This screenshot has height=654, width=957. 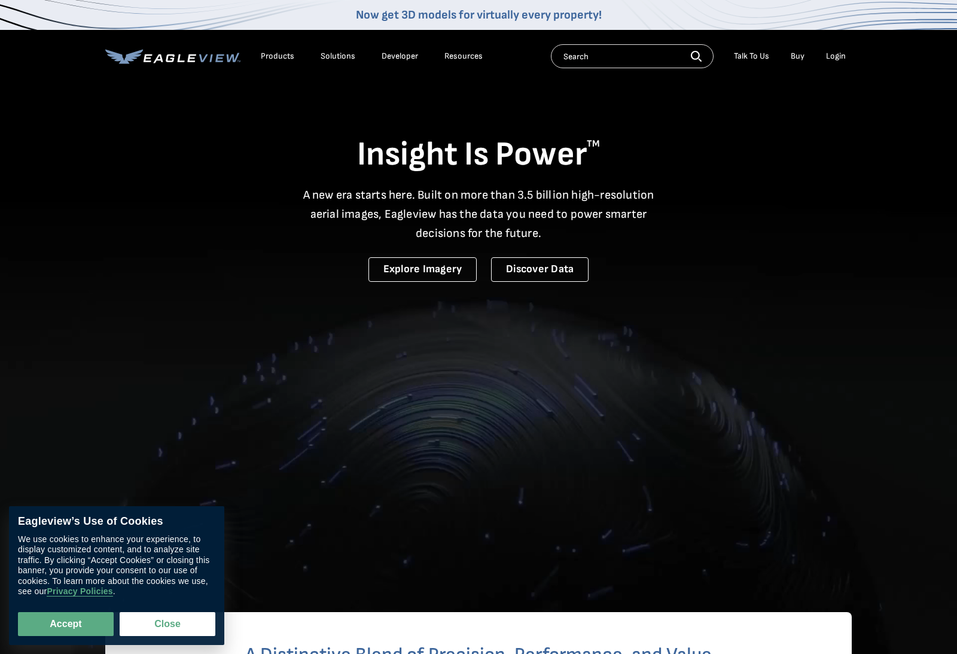 I want to click on a: Now get 3D models for virtually every property!, so click(x=478, y=15).